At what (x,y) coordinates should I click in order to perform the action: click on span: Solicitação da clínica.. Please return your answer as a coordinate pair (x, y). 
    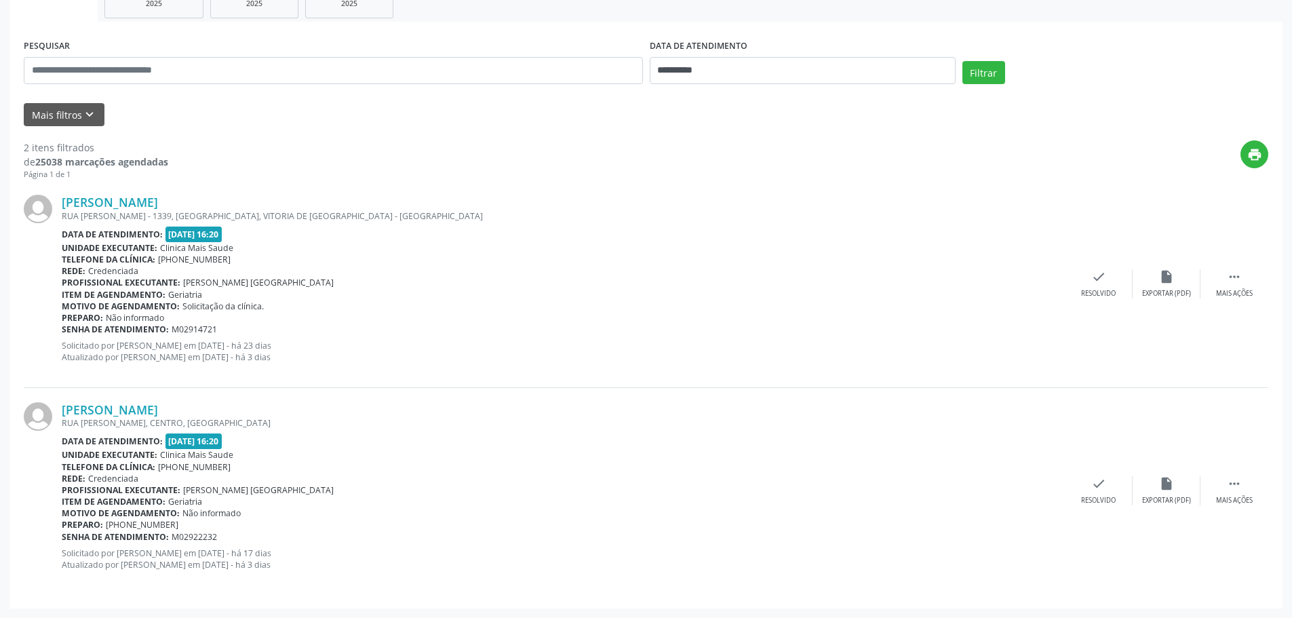
    Looking at the image, I should click on (223, 306).